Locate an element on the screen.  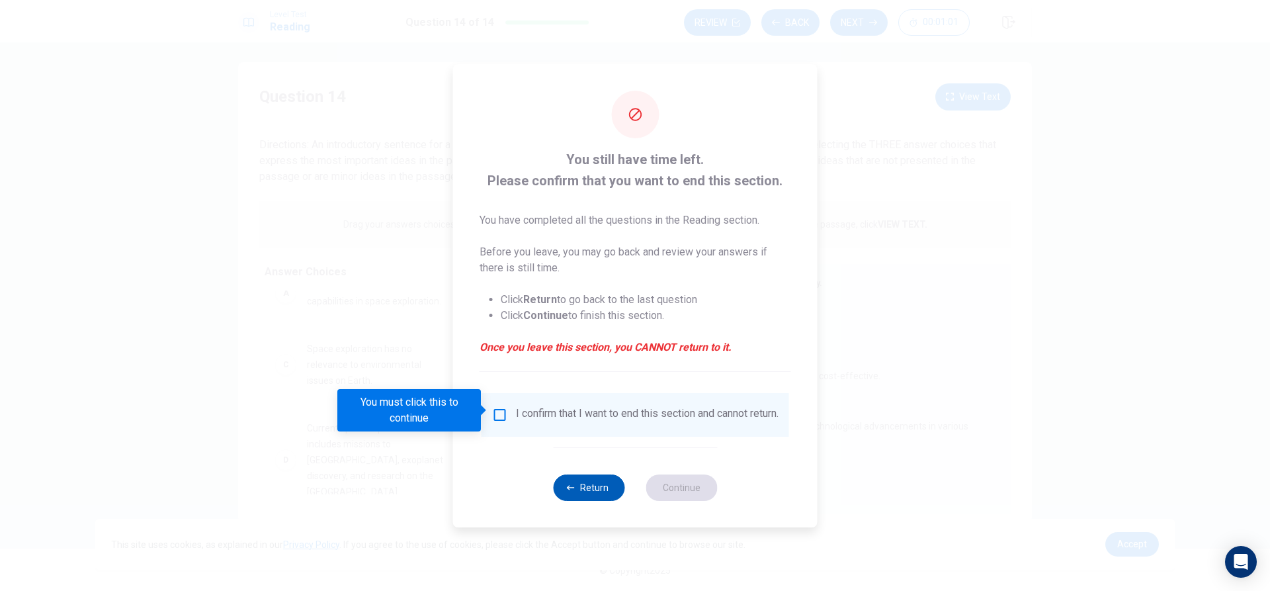
button: Continue is located at coordinates (682, 488).